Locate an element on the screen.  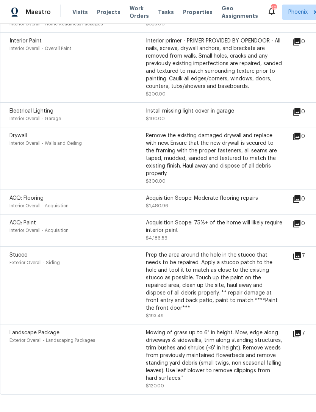
span: Interior Paint is located at coordinates (25, 41).